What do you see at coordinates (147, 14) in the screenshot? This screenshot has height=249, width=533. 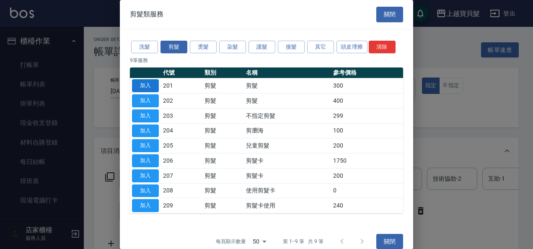 I see `span: 剪髮類服務` at bounding box center [147, 14].